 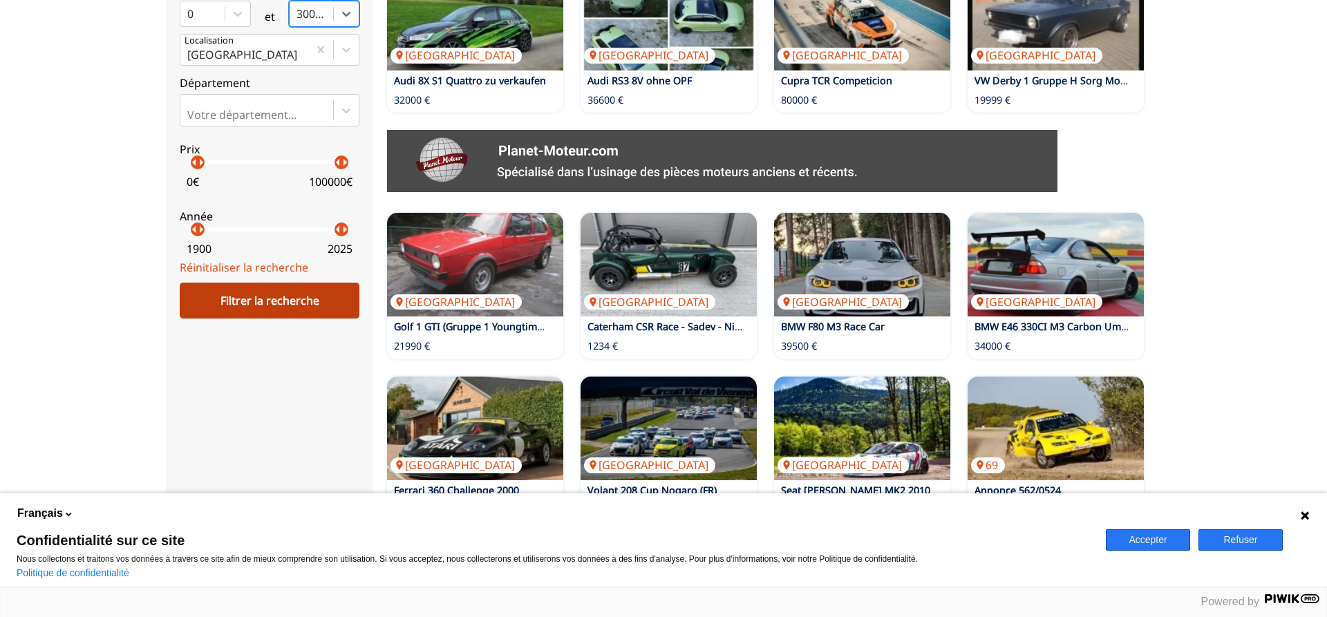 What do you see at coordinates (270, 83) in the screenshot?
I see `p: Département` at bounding box center [270, 83].